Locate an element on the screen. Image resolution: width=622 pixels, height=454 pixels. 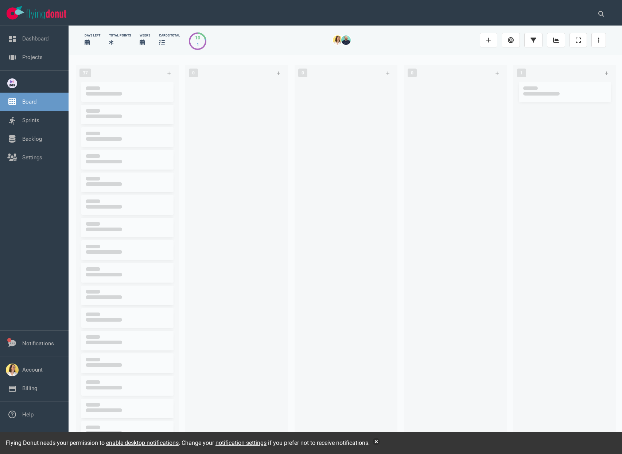
a: Billing is located at coordinates (30, 389).